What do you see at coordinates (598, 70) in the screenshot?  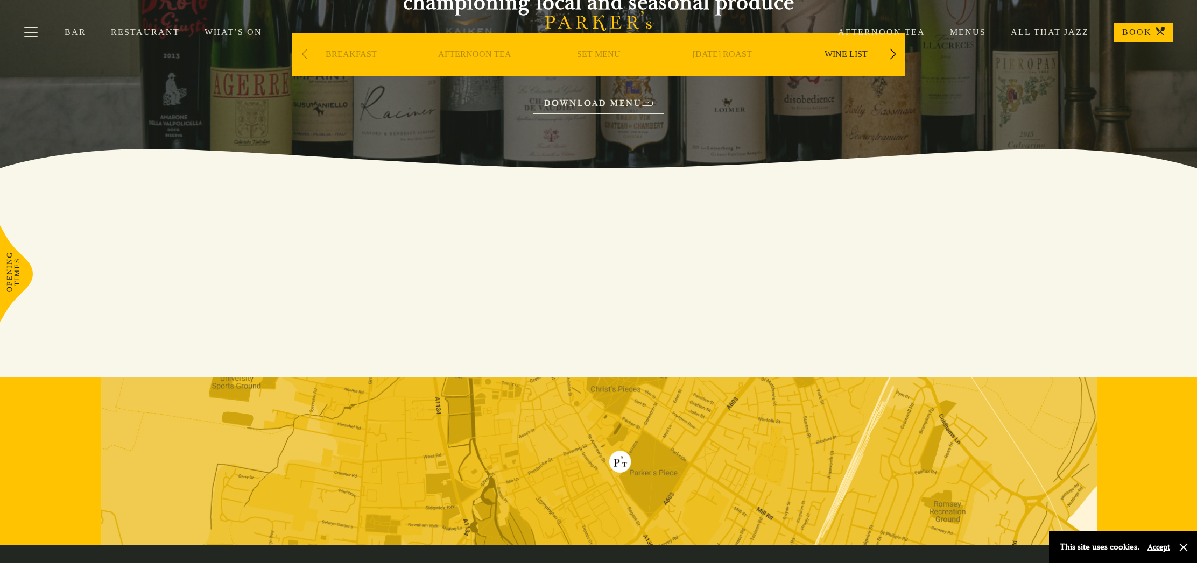 I see `div: 3 / 9` at bounding box center [598, 70].